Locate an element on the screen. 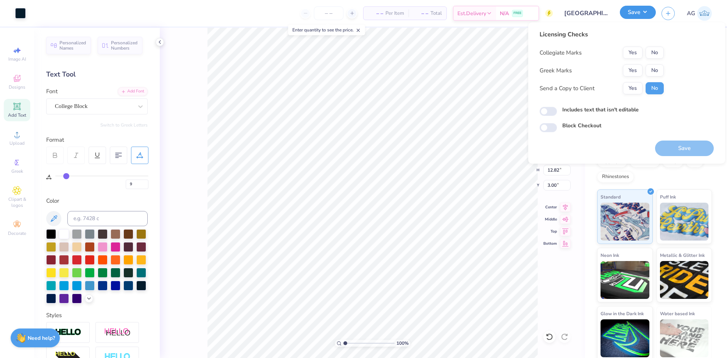 The width and height of the screenshot is (727, 358). span: Greek is located at coordinates (17, 171).